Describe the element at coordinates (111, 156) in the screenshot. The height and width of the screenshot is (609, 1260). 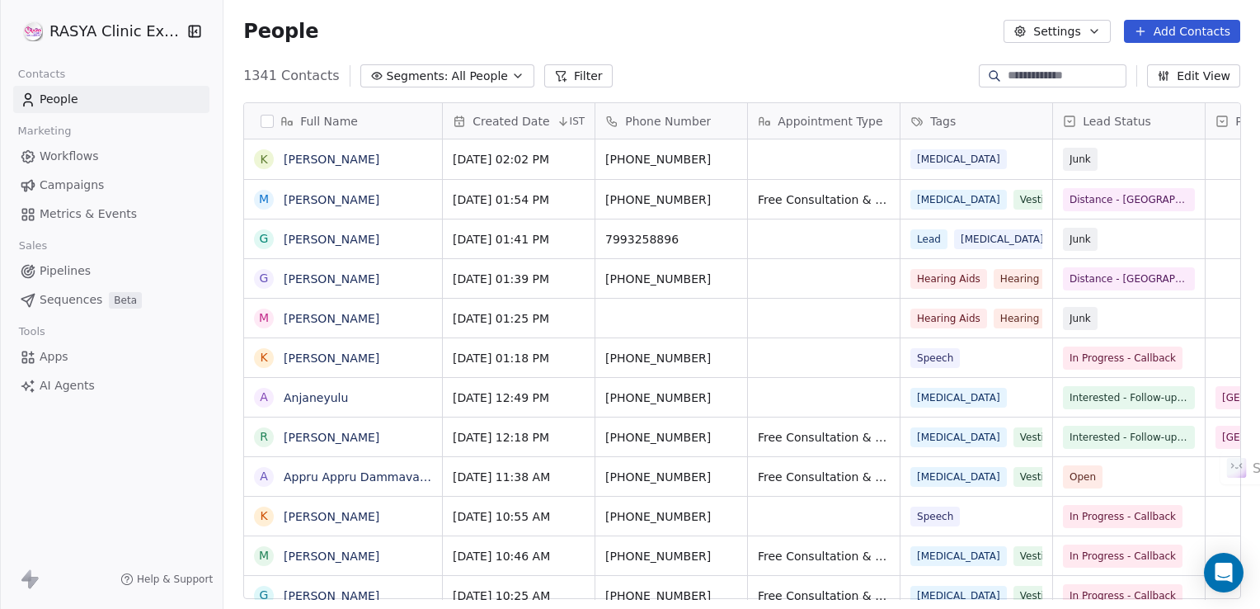
I see `a: Workflows` at that location.